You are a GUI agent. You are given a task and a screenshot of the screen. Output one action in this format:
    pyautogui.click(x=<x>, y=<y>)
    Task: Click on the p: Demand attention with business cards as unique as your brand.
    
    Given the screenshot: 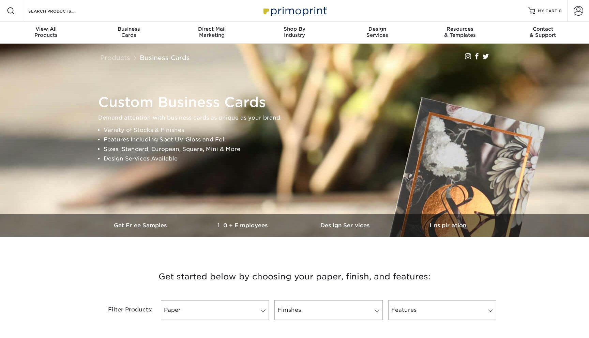 What is the action you would take?
    pyautogui.click(x=297, y=118)
    